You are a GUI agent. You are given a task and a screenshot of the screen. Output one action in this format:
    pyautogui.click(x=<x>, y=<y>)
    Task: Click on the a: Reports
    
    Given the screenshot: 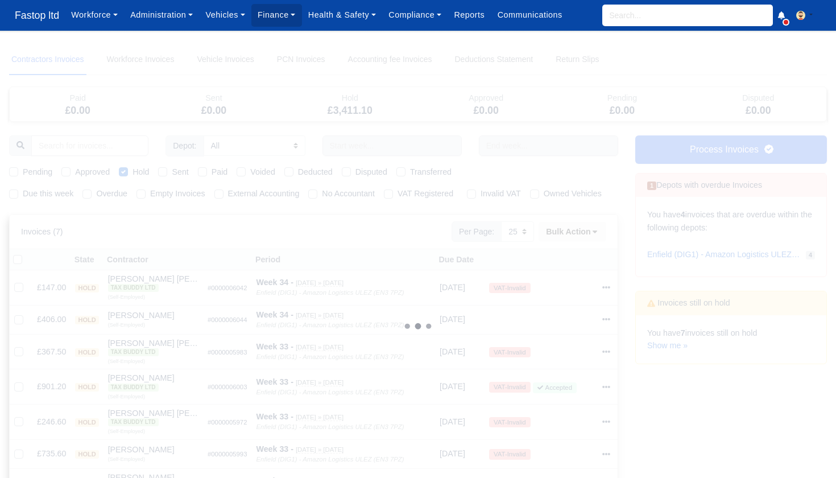 What is the action you would take?
    pyautogui.click(x=469, y=15)
    